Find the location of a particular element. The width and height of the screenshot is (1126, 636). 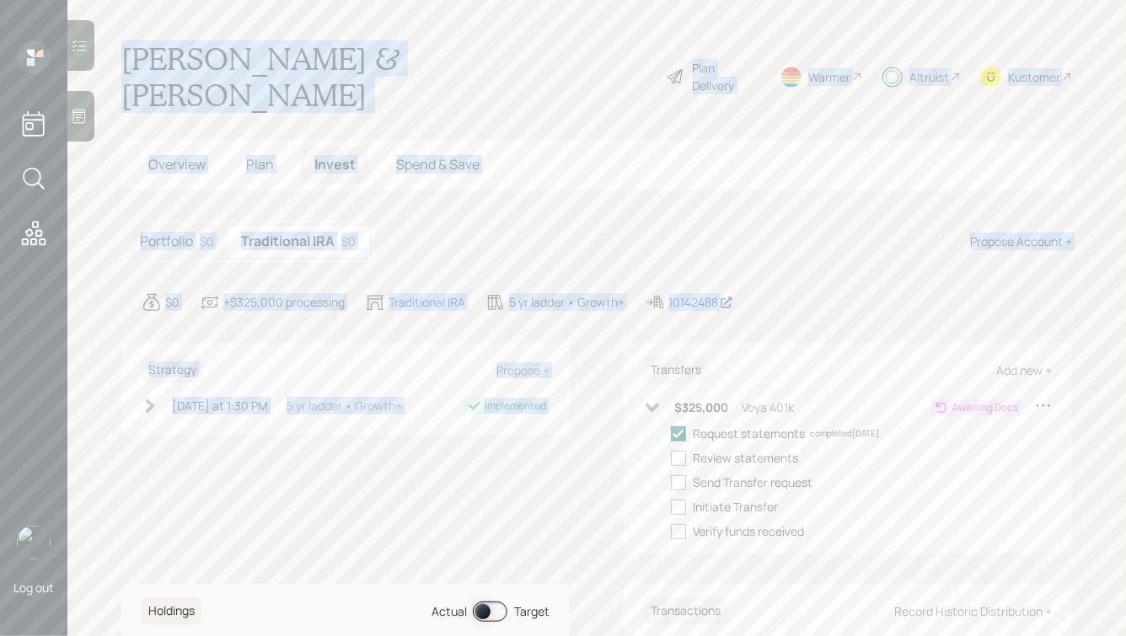

div: Kustomer is located at coordinates (1034, 77).